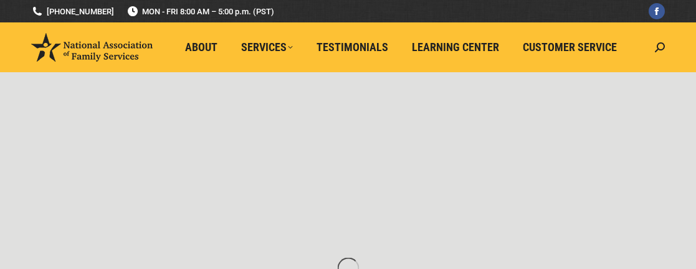 The height and width of the screenshot is (269, 696). I want to click on span: About, so click(201, 47).